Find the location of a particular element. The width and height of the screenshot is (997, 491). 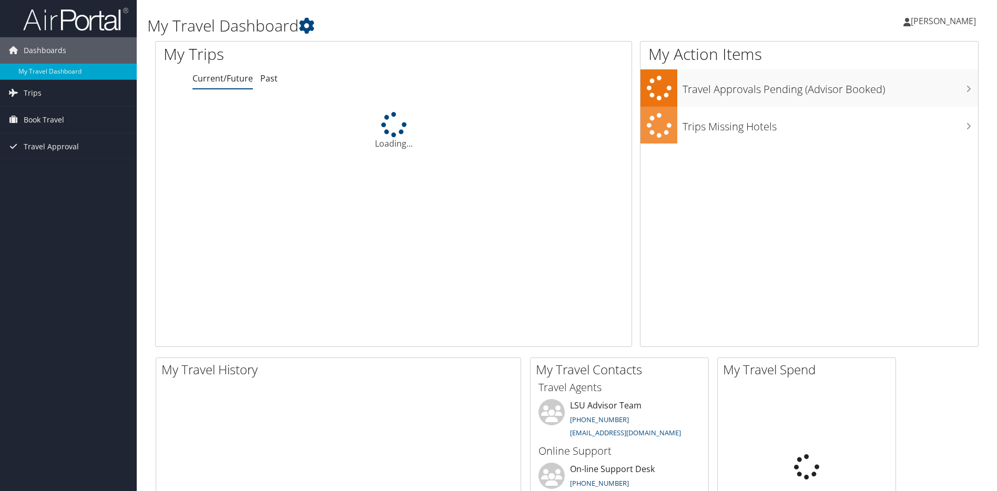

h3: Online Support is located at coordinates (619, 451).